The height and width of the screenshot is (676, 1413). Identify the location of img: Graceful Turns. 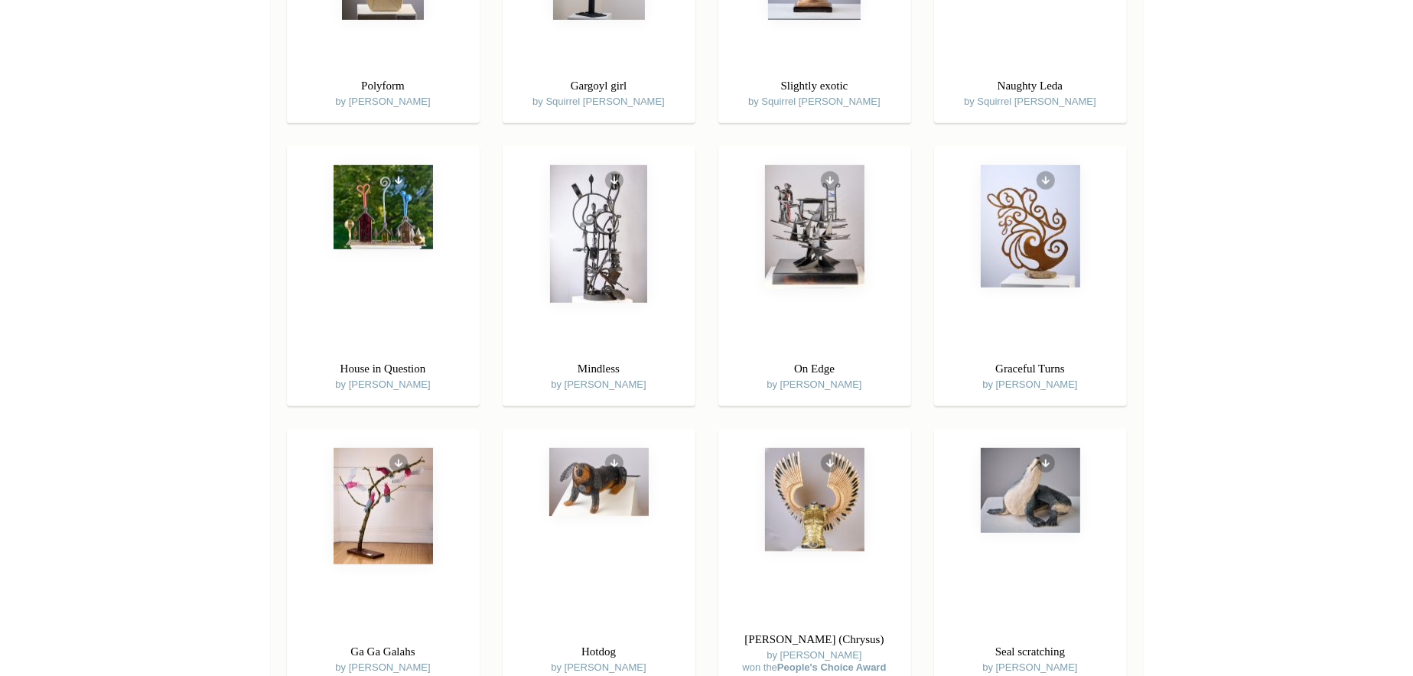
(1030, 226).